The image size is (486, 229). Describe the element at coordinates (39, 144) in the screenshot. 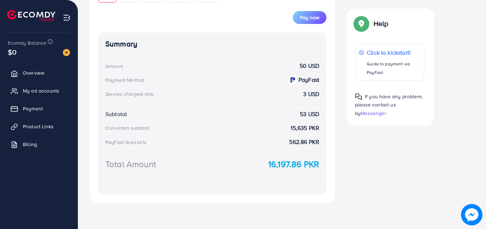

I see `a: Billing` at that location.